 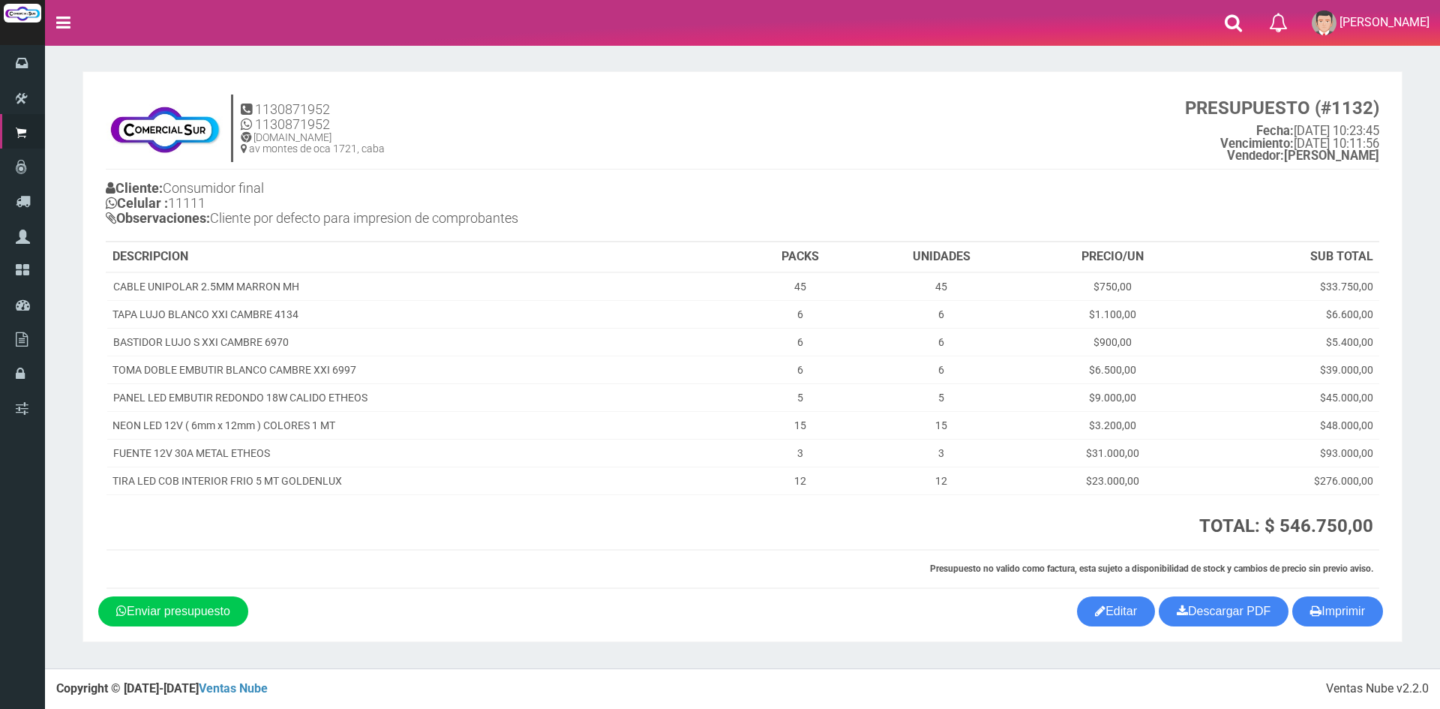 I want to click on td: $31.000,00, so click(x=1113, y=452).